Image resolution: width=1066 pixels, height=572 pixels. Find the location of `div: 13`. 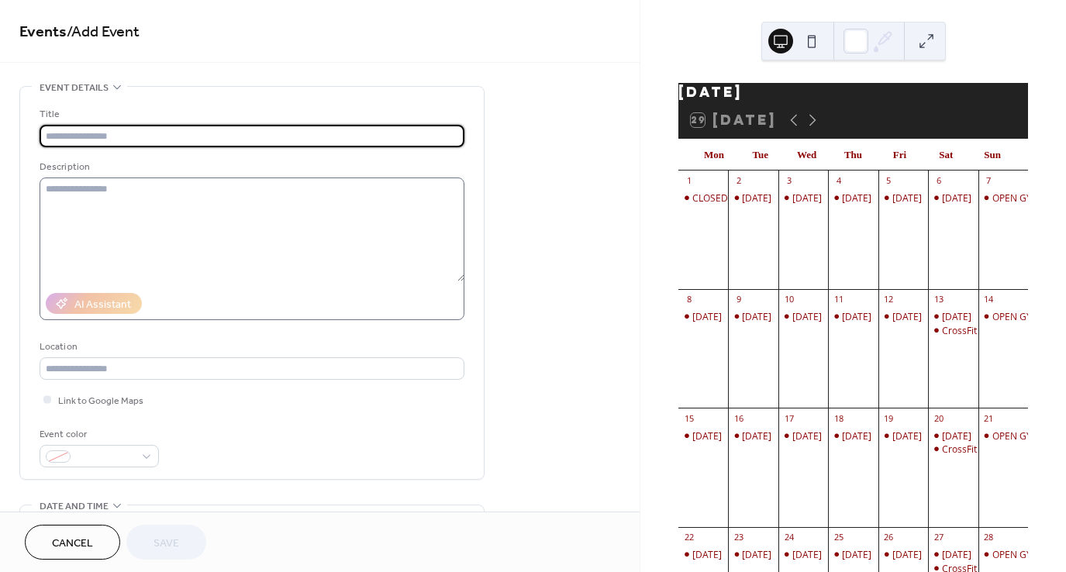

div: 13 is located at coordinates (939, 299).